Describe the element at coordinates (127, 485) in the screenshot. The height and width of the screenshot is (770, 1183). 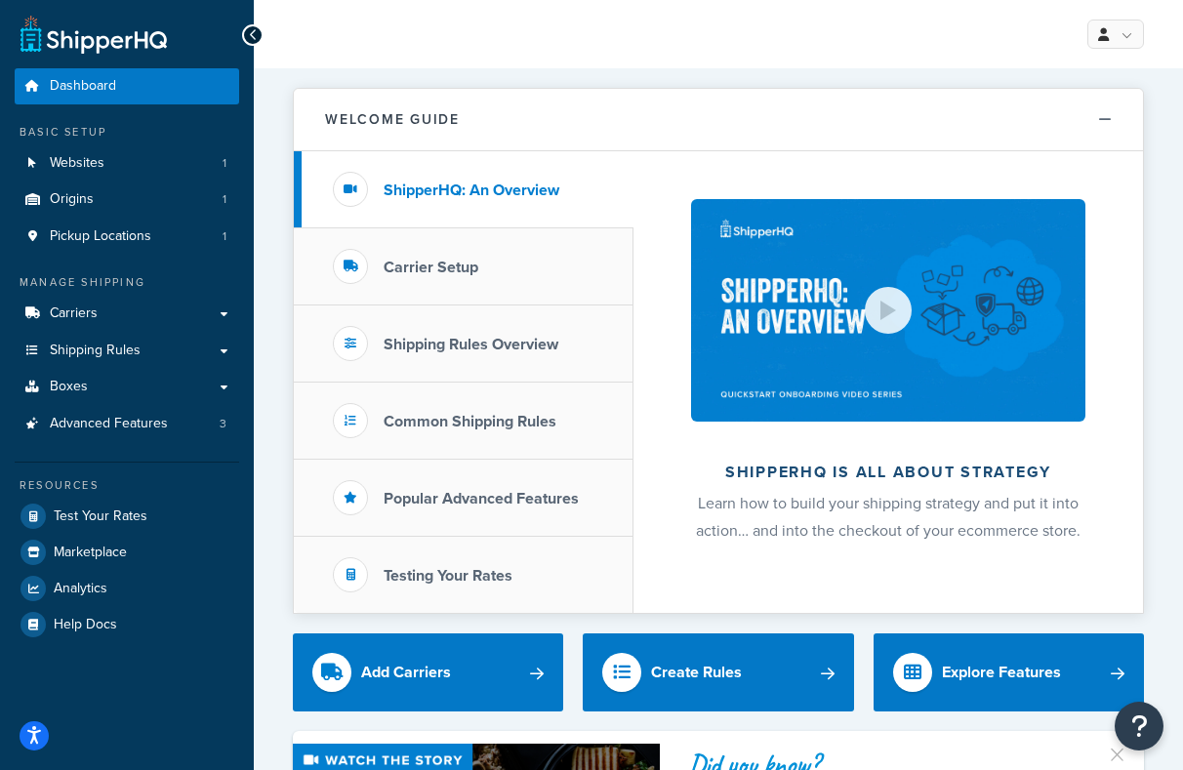
I see `div: Resources` at that location.